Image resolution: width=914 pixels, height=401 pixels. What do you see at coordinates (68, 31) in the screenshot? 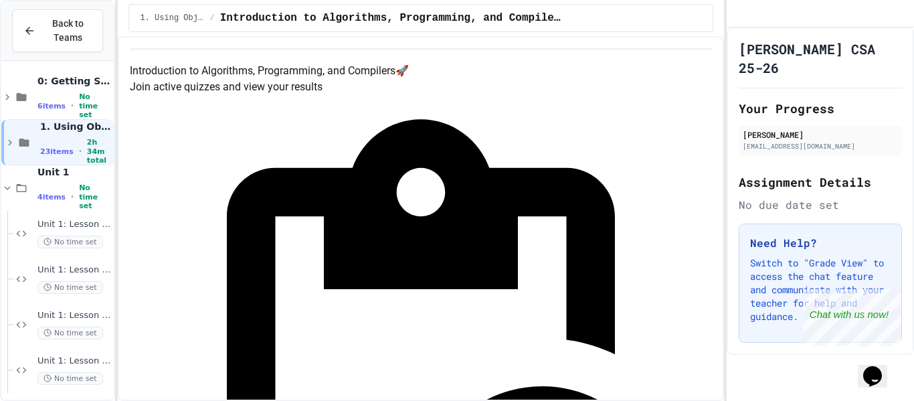
I see `span: Back to Teams` at bounding box center [68, 31].